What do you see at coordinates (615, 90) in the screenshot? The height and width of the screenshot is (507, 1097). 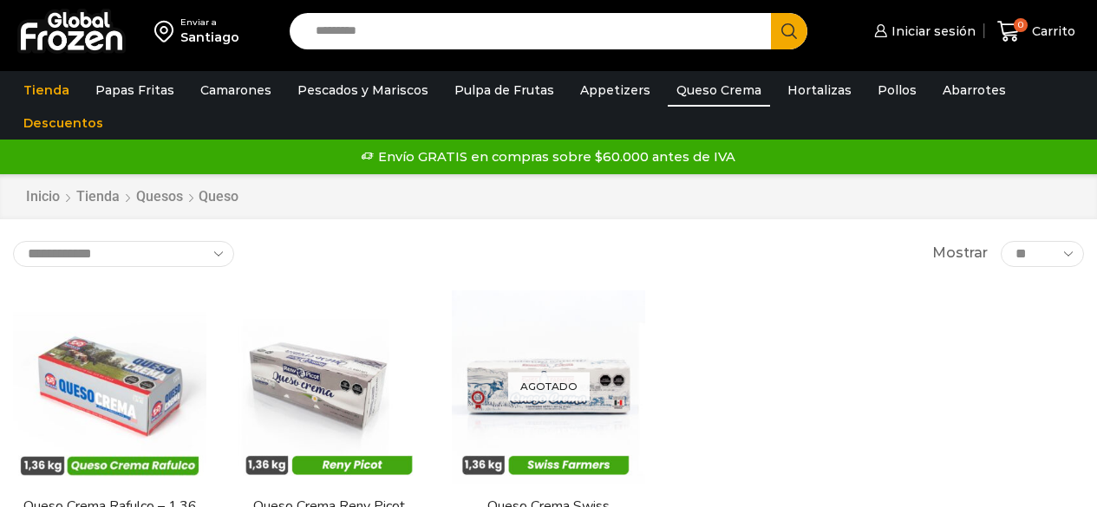 I see `a: Appetizers` at bounding box center [615, 90].